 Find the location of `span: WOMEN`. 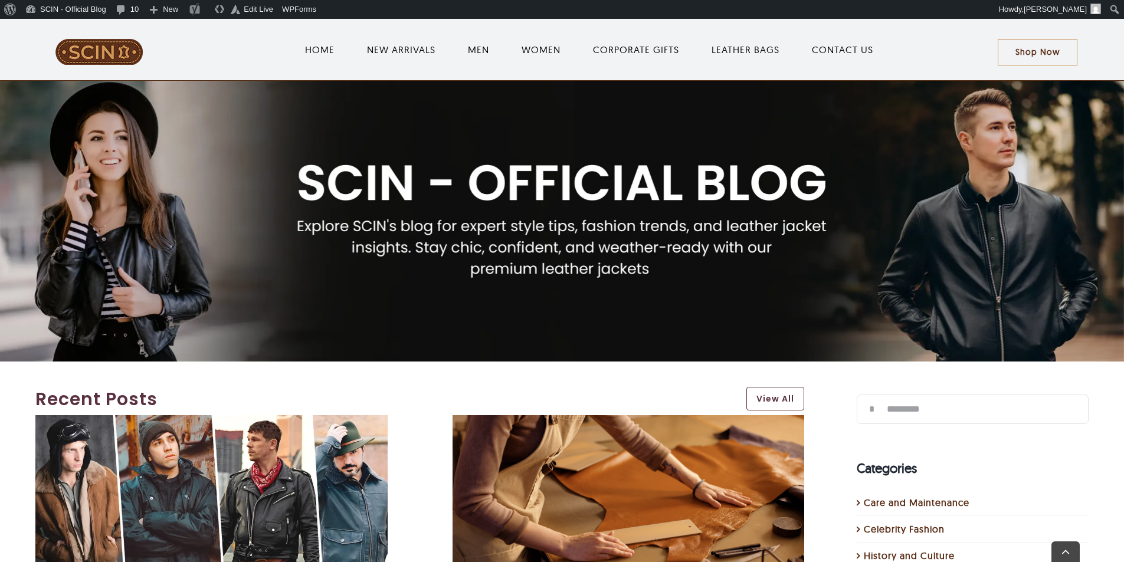

span: WOMEN is located at coordinates (541, 50).